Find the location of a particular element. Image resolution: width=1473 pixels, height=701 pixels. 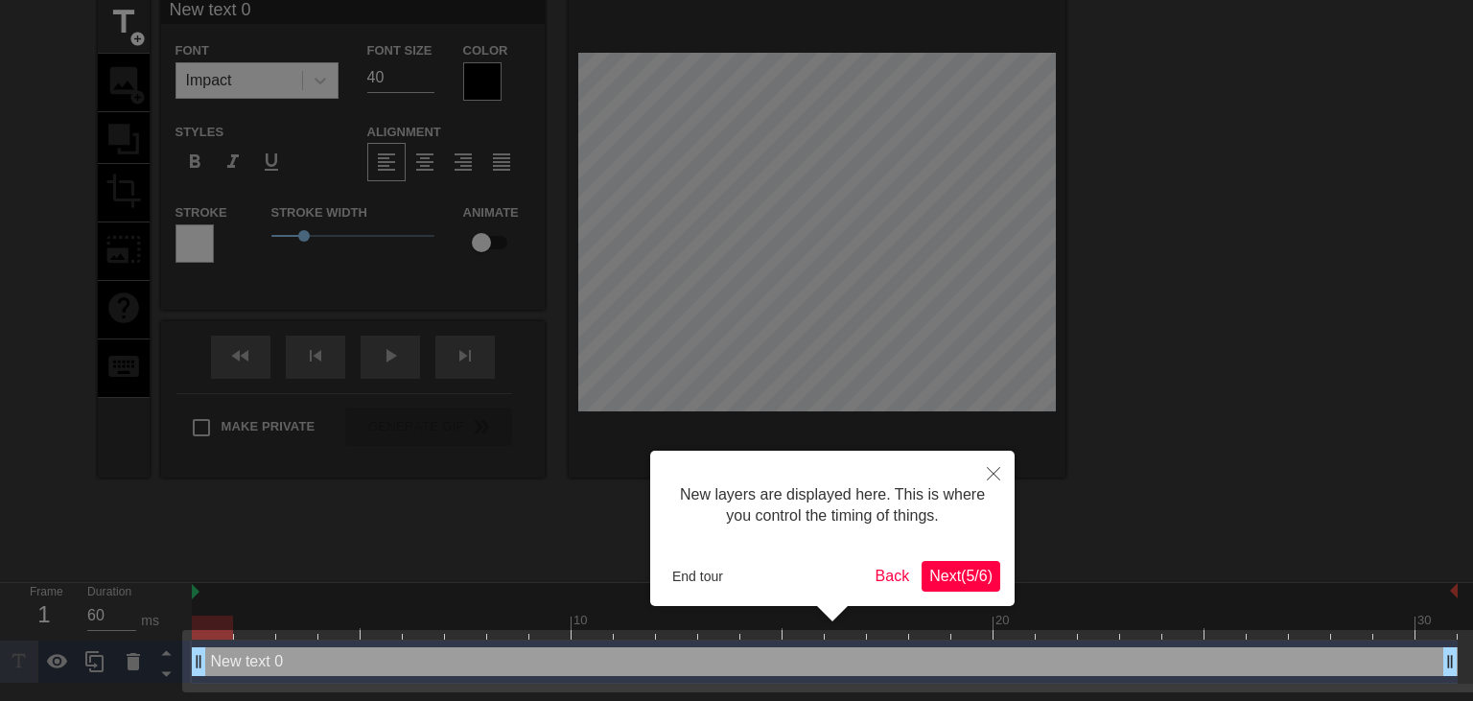

button: End tour is located at coordinates (697, 576).